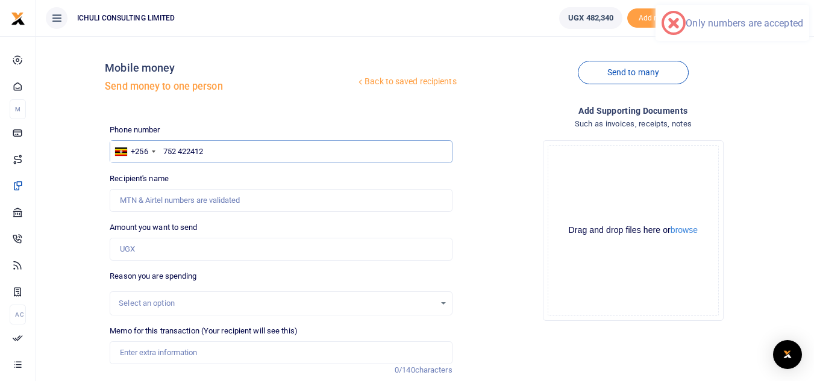 This screenshot has height=381, width=814. Describe the element at coordinates (657, 17) in the screenshot. I see `a: Add money` at that location.